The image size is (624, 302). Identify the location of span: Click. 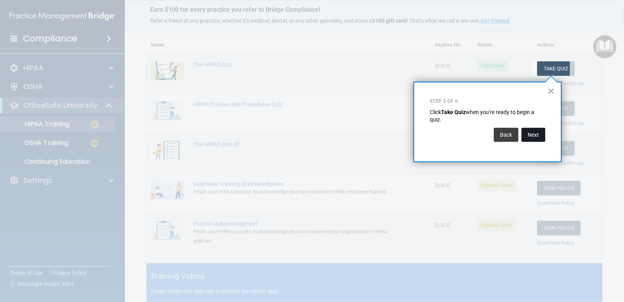
(435, 112).